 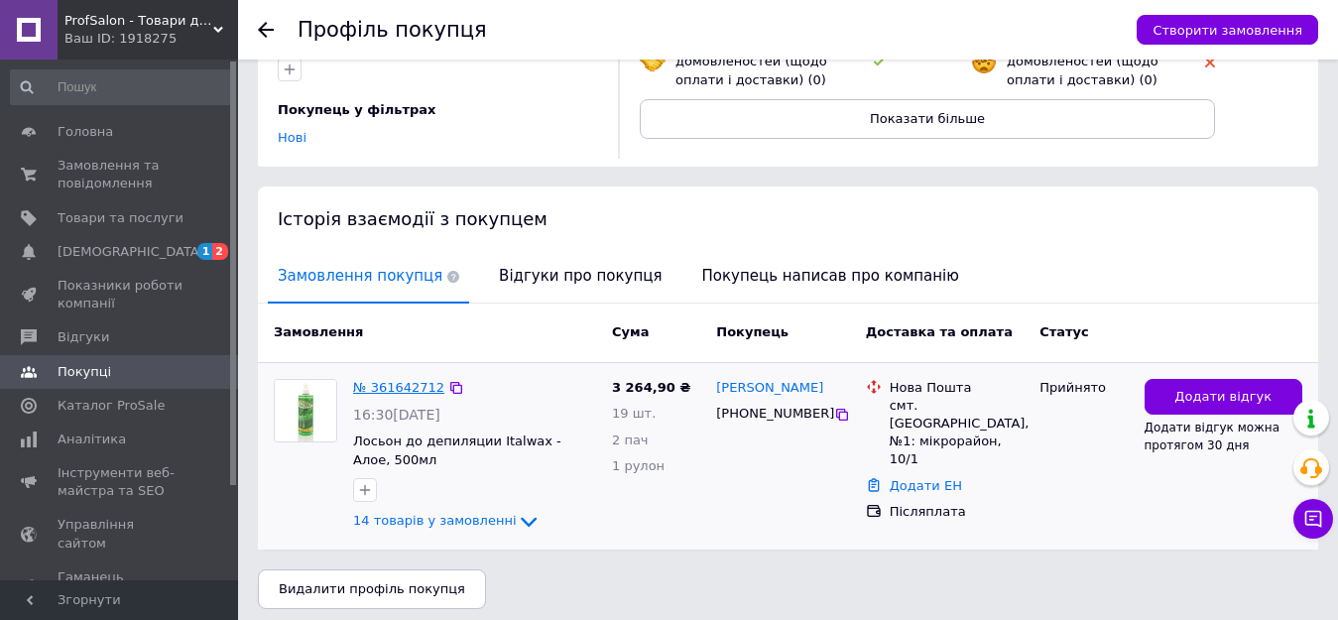 I want to click on span: 3 264,90 ₴, so click(x=650, y=387).